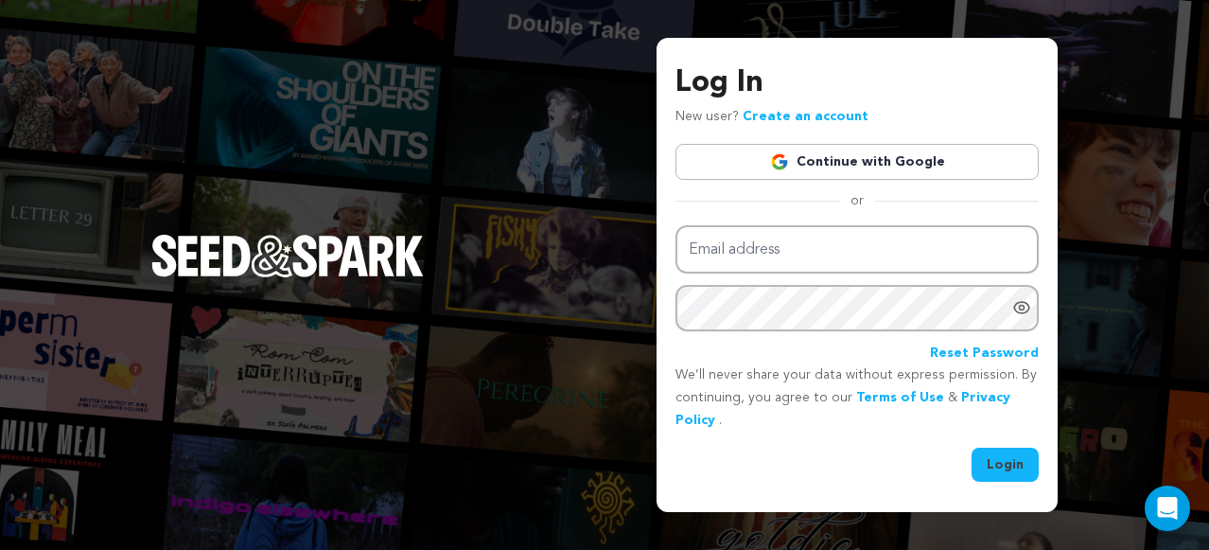 The height and width of the screenshot is (550, 1209). What do you see at coordinates (857, 83) in the screenshot?
I see `h3: Log In` at bounding box center [857, 83].